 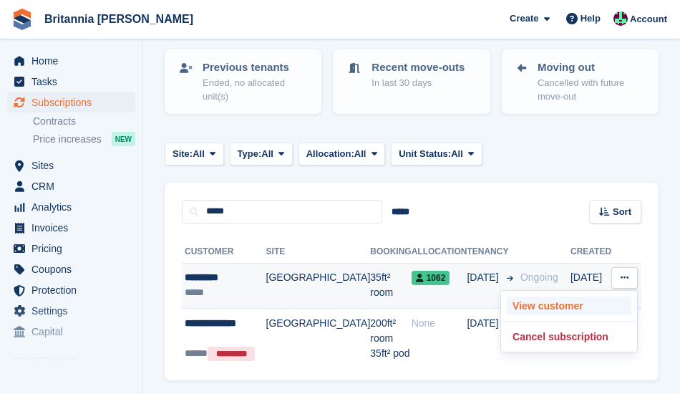 I want to click on span: Pricing, so click(x=74, y=248).